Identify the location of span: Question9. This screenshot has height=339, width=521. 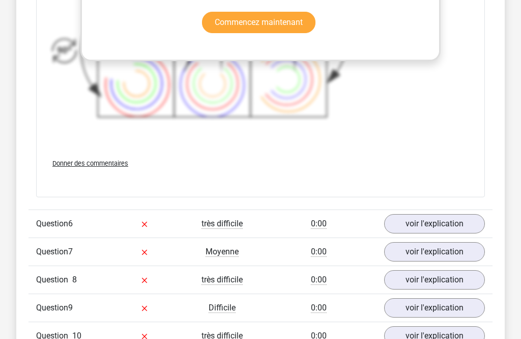
(57, 308).